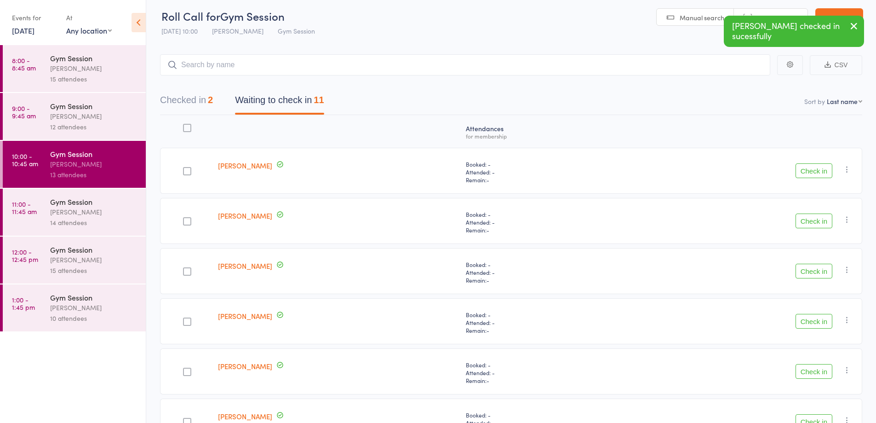 Image resolution: width=876 pixels, height=423 pixels. Describe the element at coordinates (836, 65) in the screenshot. I see `button: CSV` at that location.